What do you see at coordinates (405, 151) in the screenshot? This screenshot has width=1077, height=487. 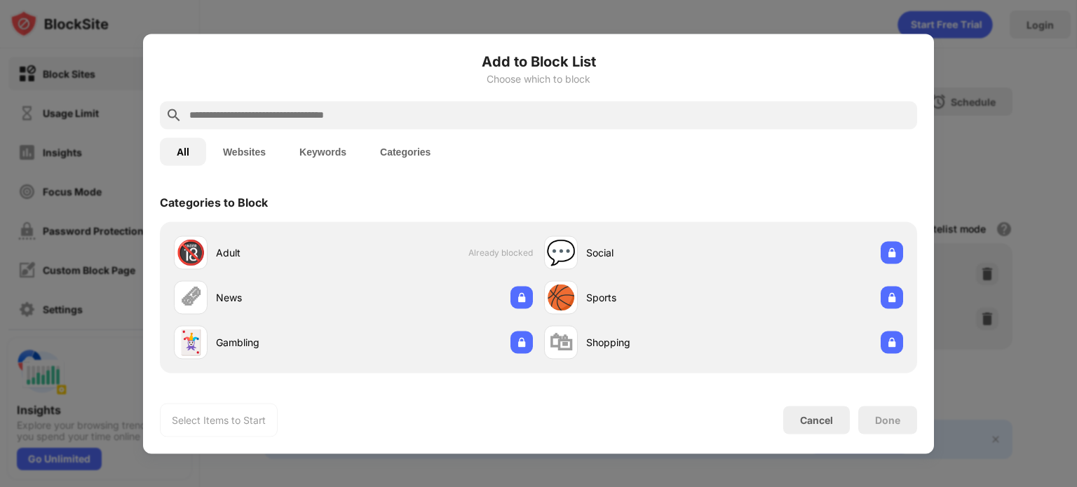 I see `button: Categories` at bounding box center [405, 151].